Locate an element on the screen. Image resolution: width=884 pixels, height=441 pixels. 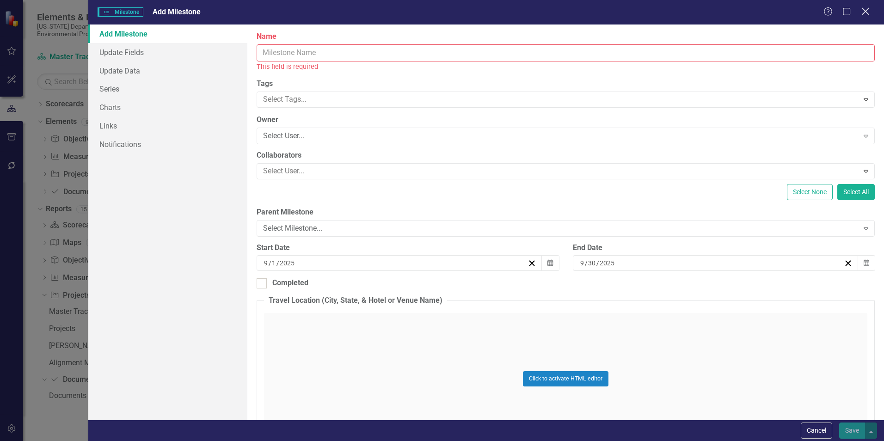
label: Collaborators is located at coordinates (566, 155).